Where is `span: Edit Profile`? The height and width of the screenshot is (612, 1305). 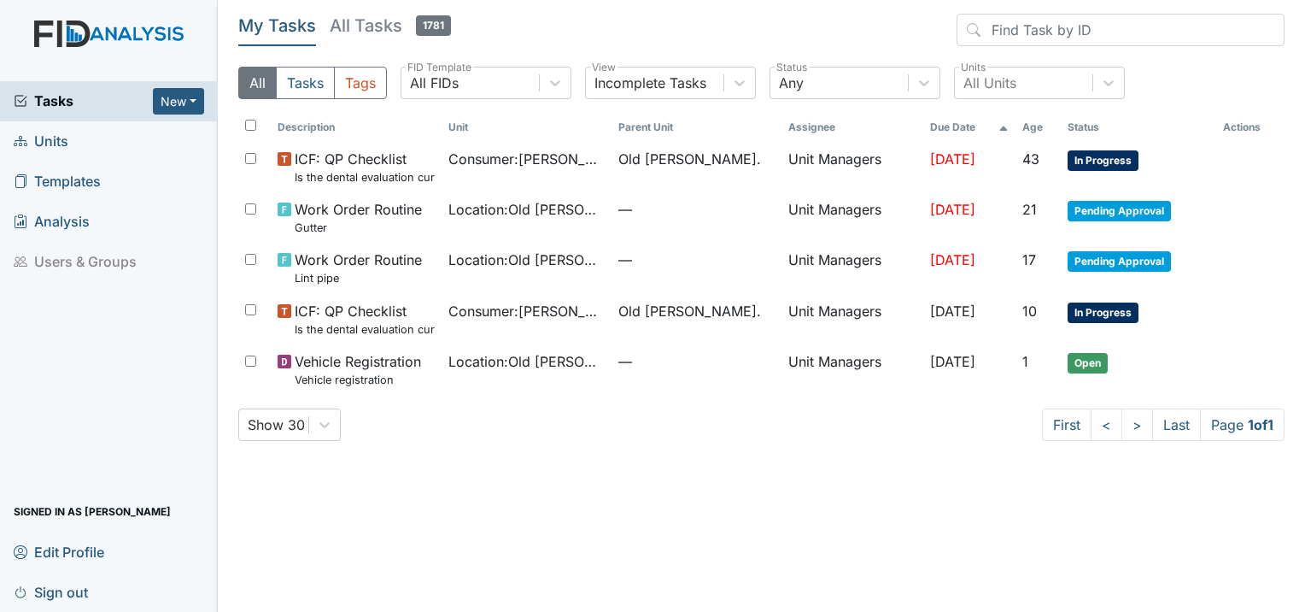
span: Edit Profile is located at coordinates (59, 551).